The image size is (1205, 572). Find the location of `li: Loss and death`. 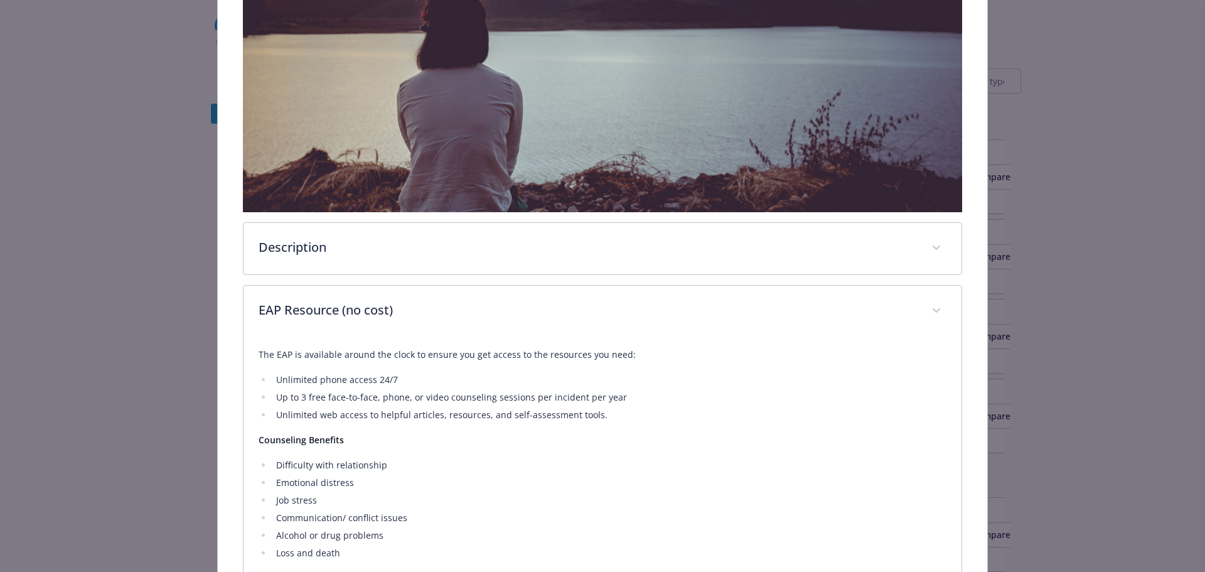

li: Loss and death is located at coordinates (610, 553).